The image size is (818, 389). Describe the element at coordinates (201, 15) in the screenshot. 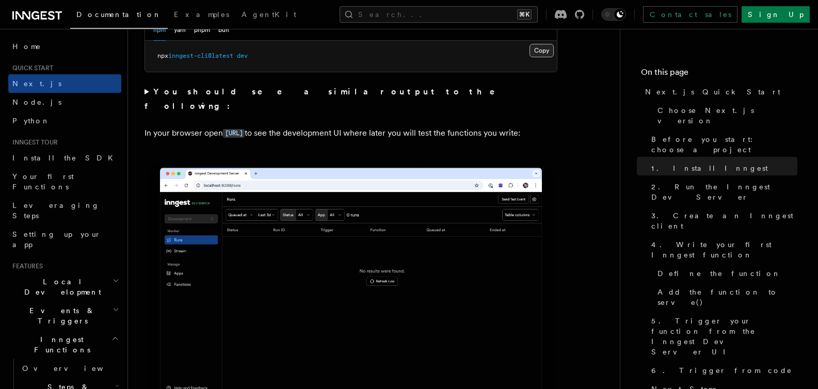

I see `a: Examples` at that location.